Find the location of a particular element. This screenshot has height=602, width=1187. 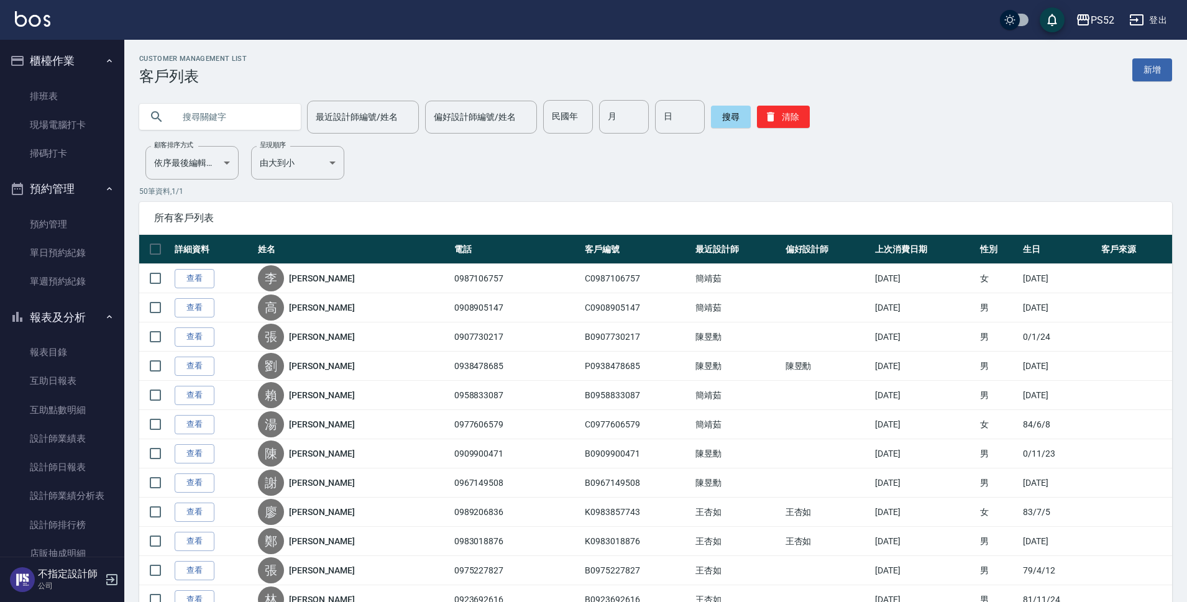

a: 互助點數明細 is located at coordinates (62, 410).